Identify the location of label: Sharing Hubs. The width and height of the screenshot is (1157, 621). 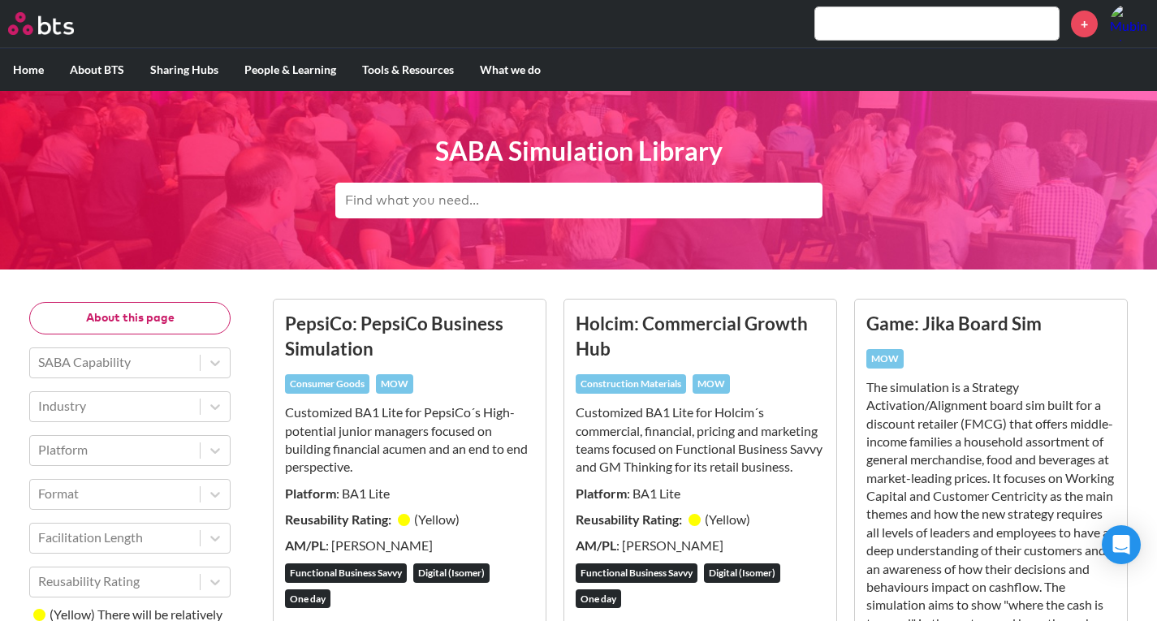
(184, 70).